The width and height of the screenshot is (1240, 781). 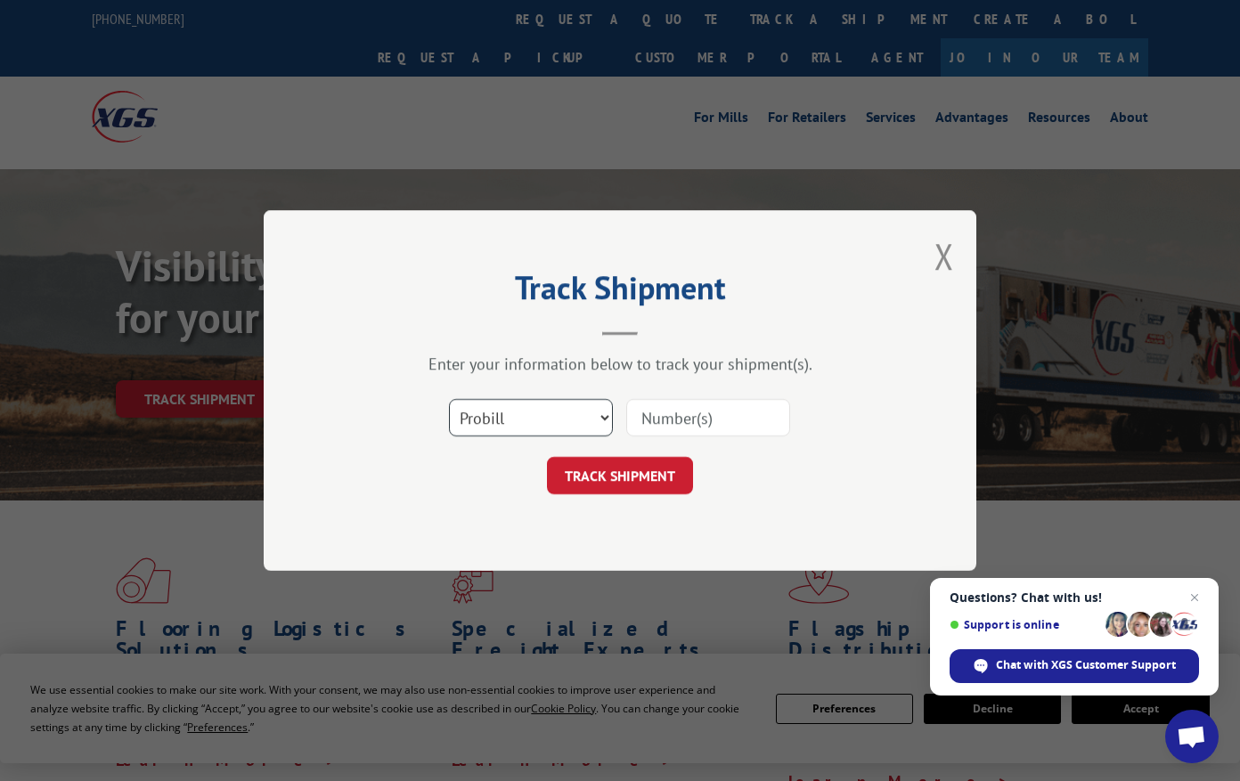 I want to click on span: Questions? Chat with us!, so click(x=1074, y=598).